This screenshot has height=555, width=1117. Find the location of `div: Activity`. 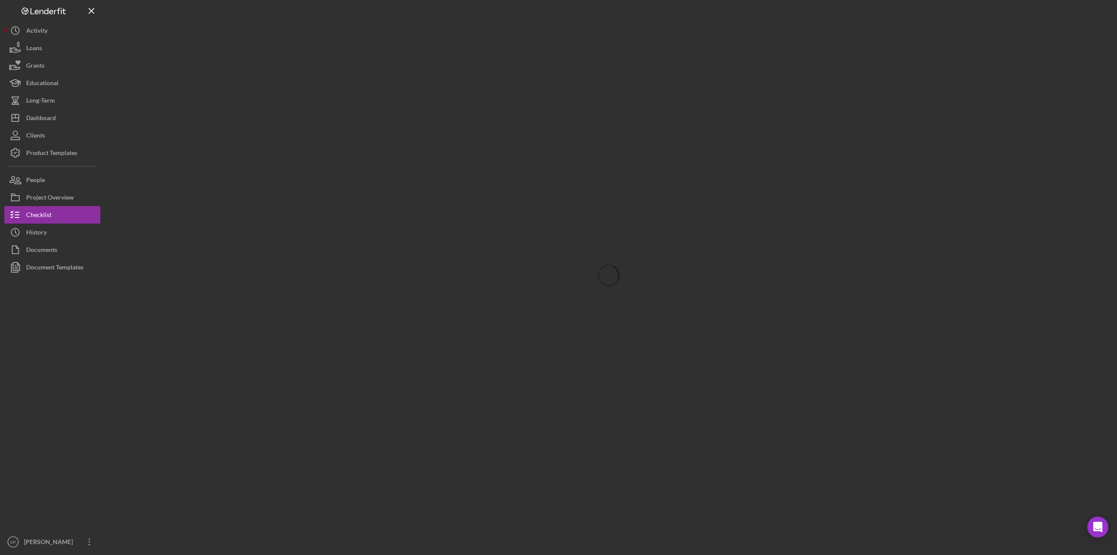

div: Activity is located at coordinates (37, 31).